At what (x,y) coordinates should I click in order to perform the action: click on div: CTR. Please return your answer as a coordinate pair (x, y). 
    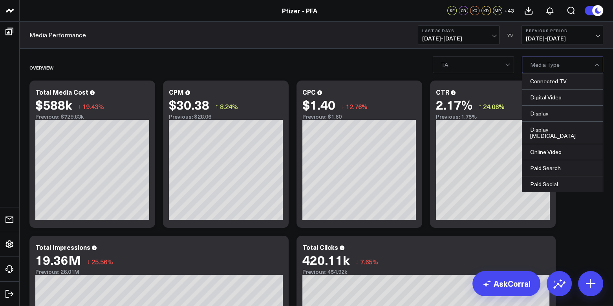
    Looking at the image, I should click on (442, 92).